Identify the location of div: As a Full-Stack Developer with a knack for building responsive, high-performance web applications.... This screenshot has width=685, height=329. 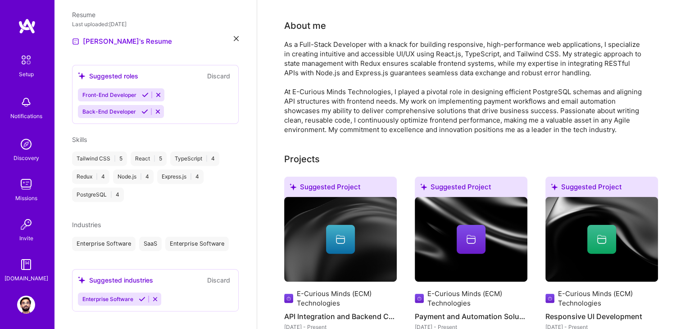
(464, 87).